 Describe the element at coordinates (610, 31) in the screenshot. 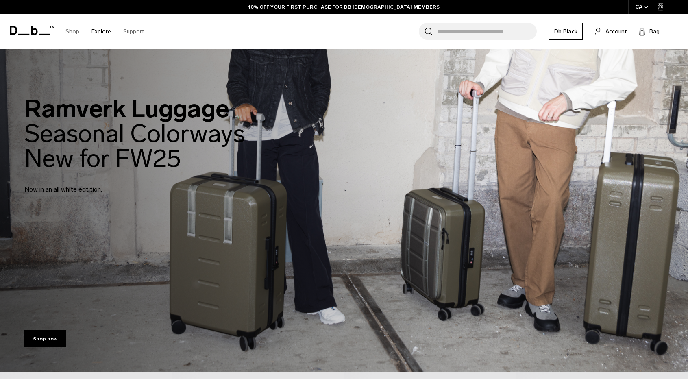

I see `a: Account` at that location.